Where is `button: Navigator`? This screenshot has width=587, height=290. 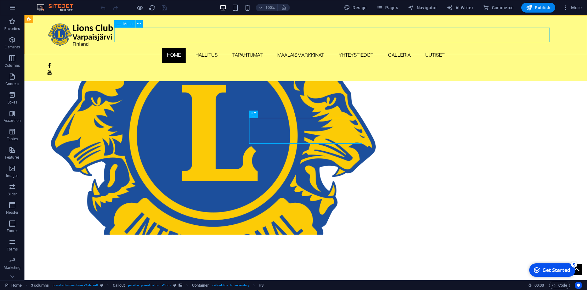
button: Navigator is located at coordinates (422, 8).